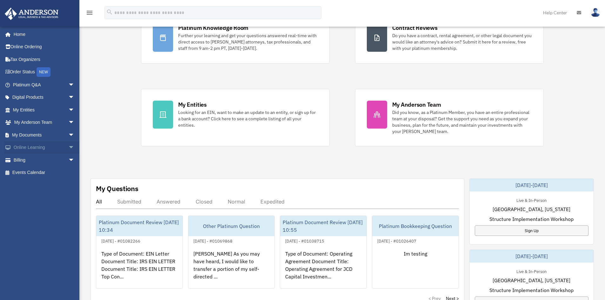  Describe the element at coordinates (323, 270) in the screenshot. I see `div: Type of Document: Operating Agreement Document Title: Operating Agreement for JCD Capital Investm...` at that location.